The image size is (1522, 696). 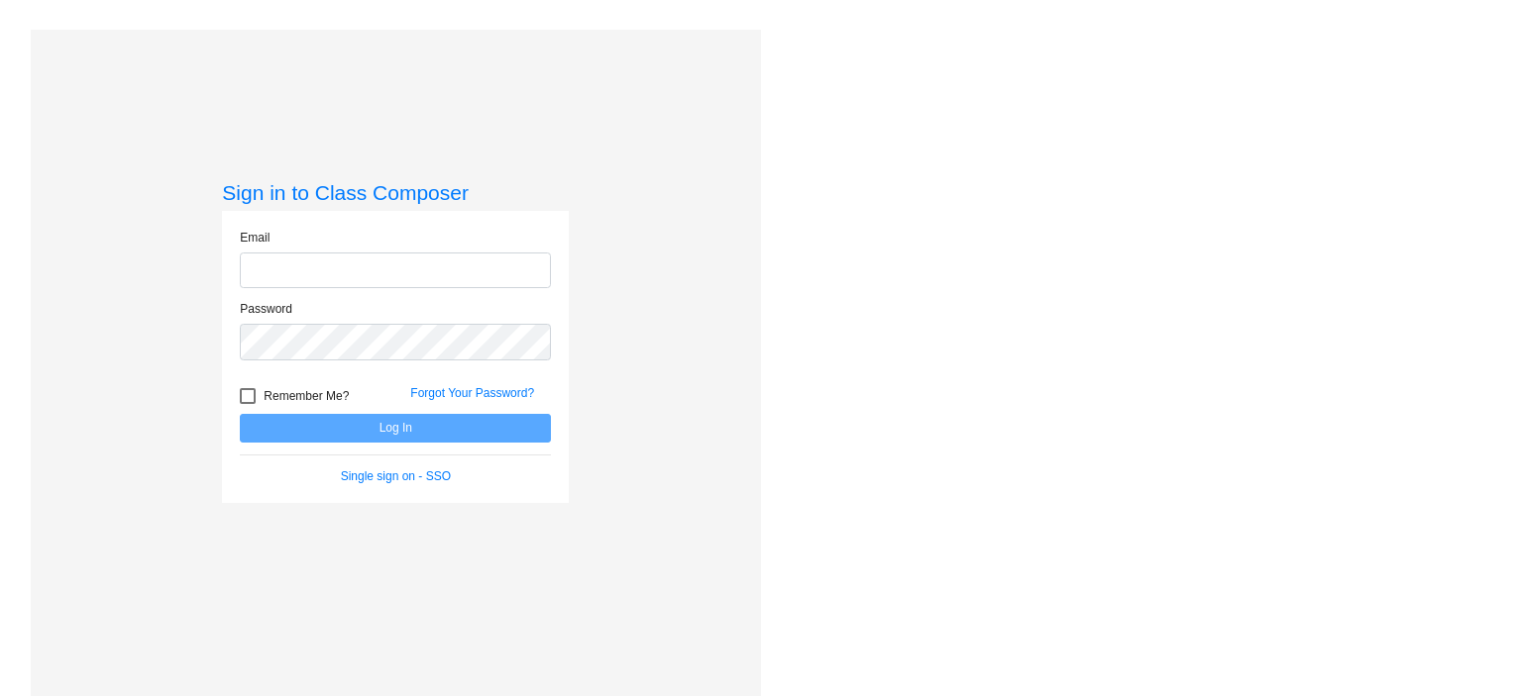 I want to click on label: Email, so click(x=255, y=238).